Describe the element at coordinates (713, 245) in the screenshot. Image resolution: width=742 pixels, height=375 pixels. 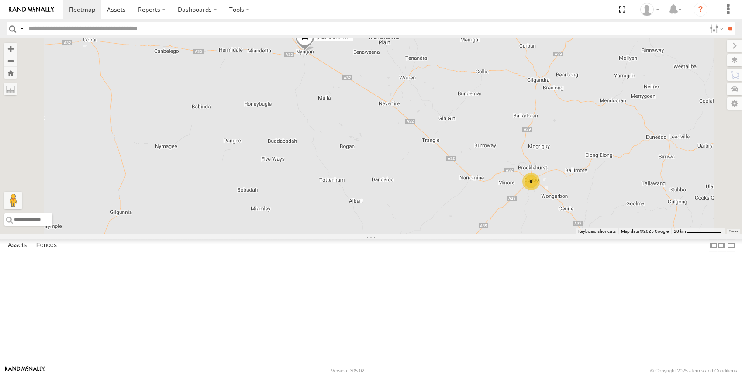
I see `label: Dock Summary Table to the Left` at that location.